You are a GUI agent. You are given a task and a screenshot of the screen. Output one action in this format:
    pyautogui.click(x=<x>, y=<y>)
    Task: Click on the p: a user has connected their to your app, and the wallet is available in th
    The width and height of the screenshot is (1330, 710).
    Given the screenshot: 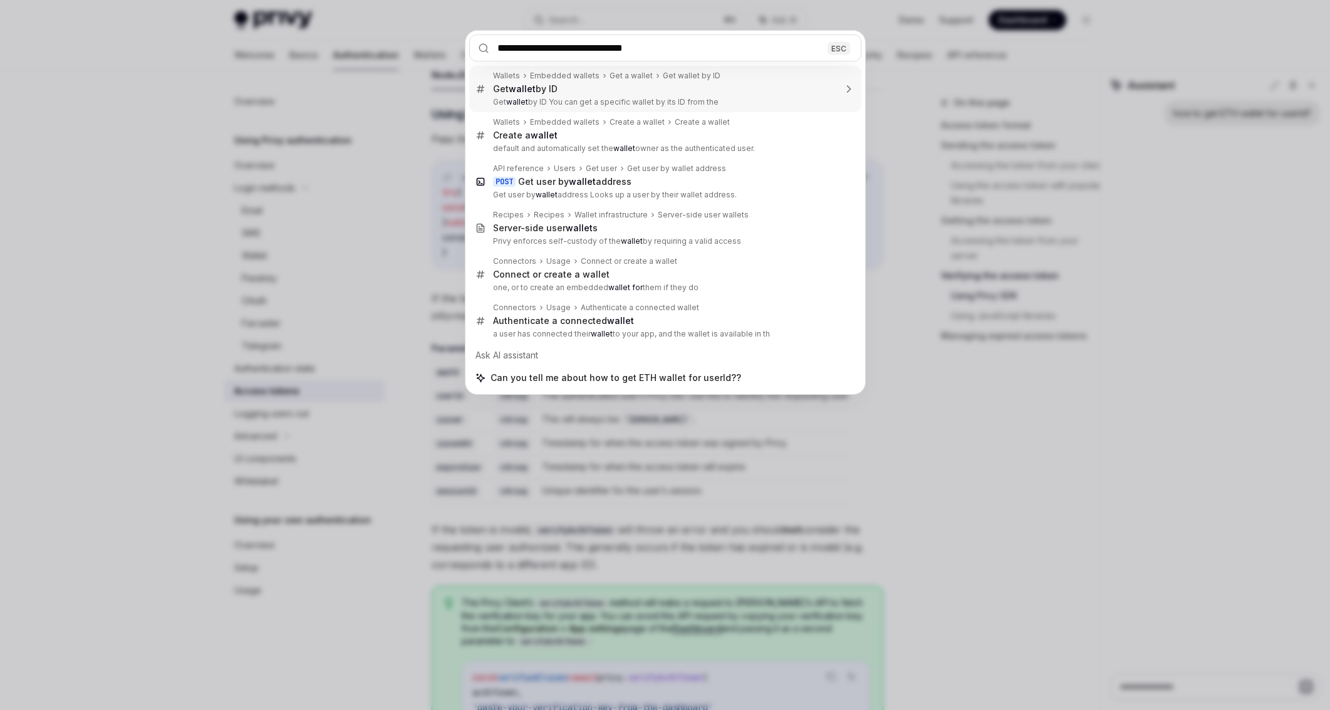 What is the action you would take?
    pyautogui.click(x=664, y=334)
    